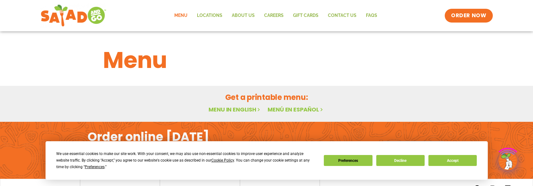  I want to click on span: Preferences, so click(94, 167).